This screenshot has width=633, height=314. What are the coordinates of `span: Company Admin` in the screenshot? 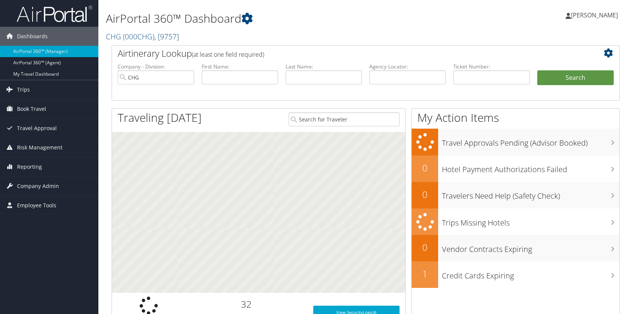 It's located at (38, 186).